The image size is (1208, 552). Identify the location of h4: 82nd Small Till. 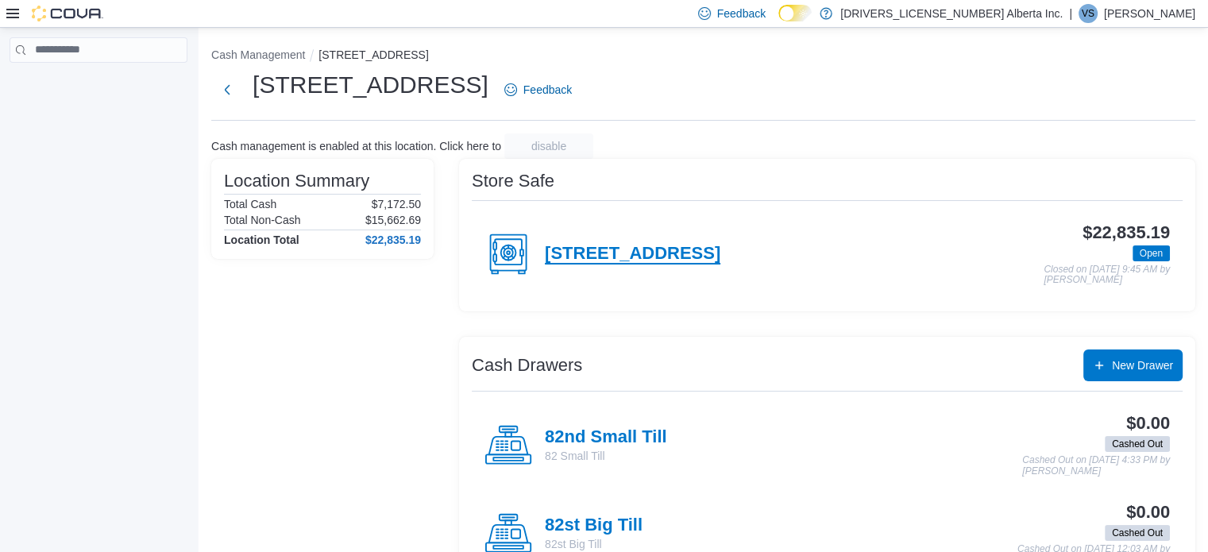
(606, 438).